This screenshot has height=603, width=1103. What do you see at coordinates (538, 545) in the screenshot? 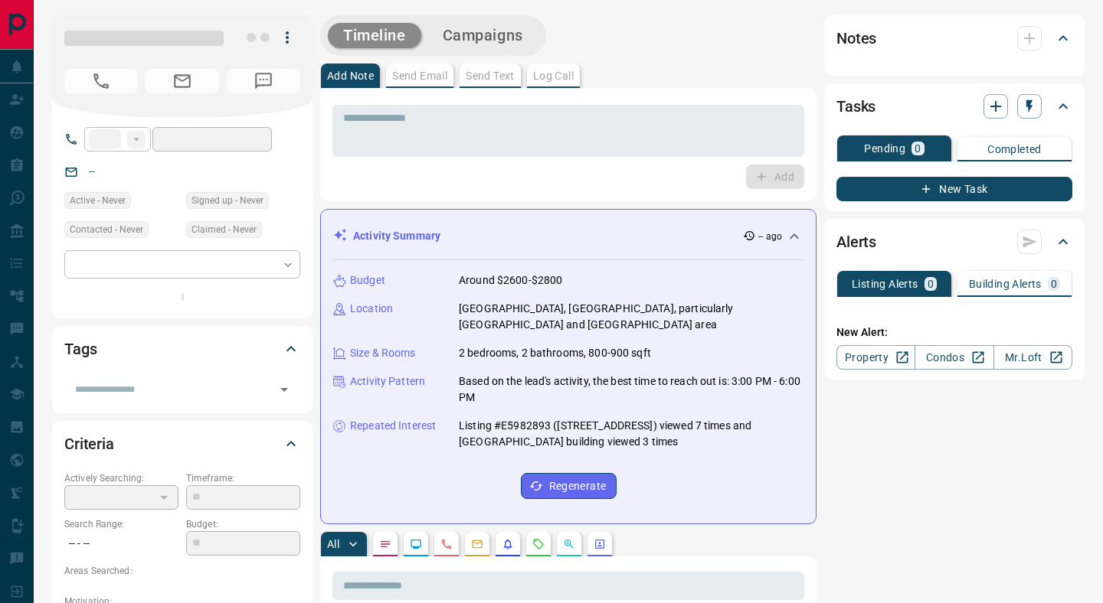
I see `svg: Requests` at bounding box center [538, 545].